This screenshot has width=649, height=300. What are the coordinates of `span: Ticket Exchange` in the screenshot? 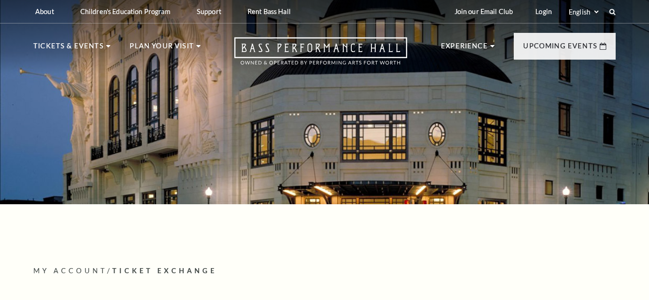 It's located at (164, 271).